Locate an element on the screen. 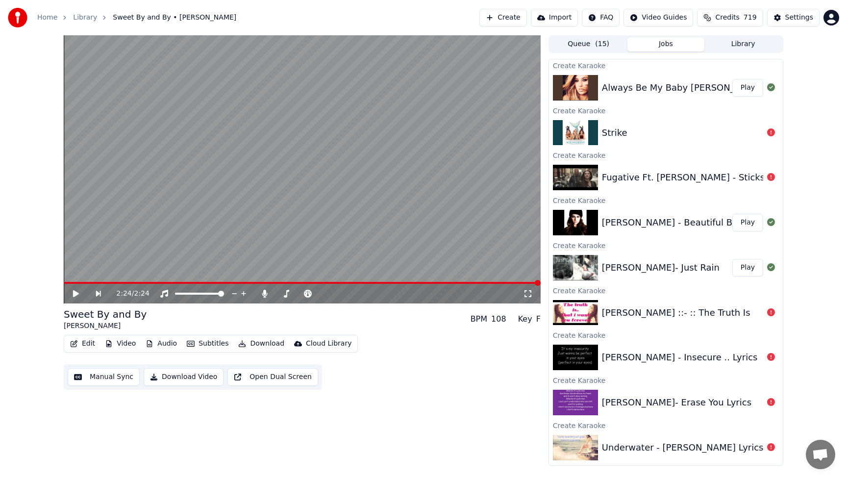  button: Queue is located at coordinates (589, 44).